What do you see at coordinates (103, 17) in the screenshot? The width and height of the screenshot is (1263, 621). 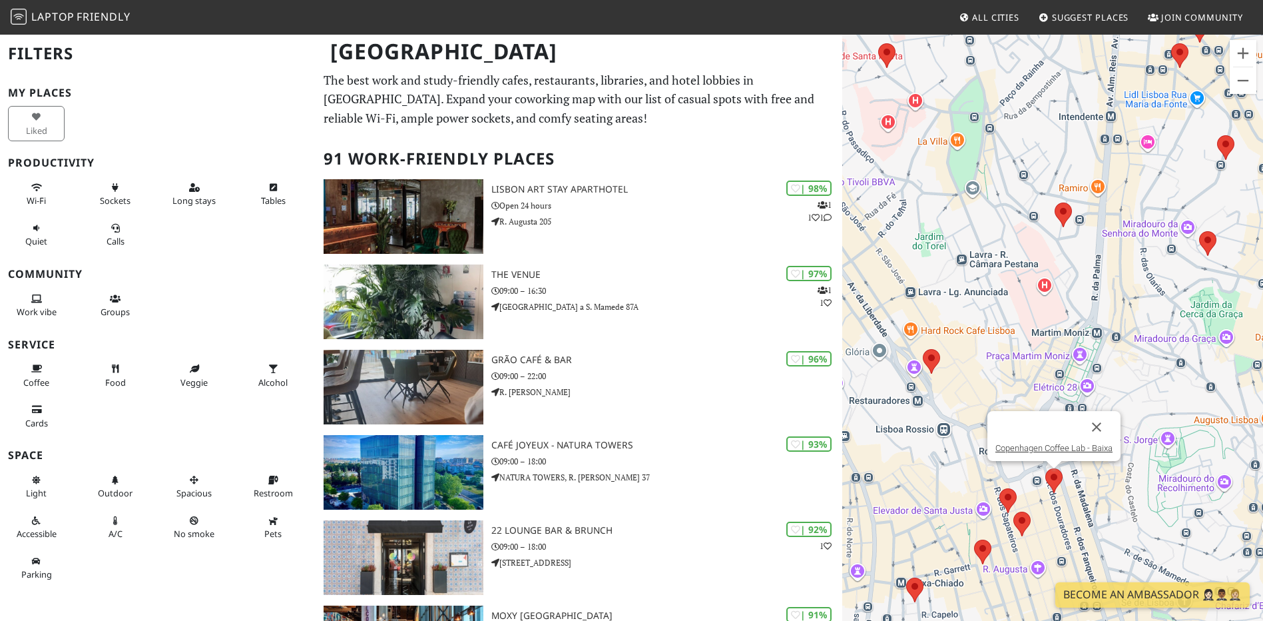 I see `span: Friendly` at bounding box center [103, 17].